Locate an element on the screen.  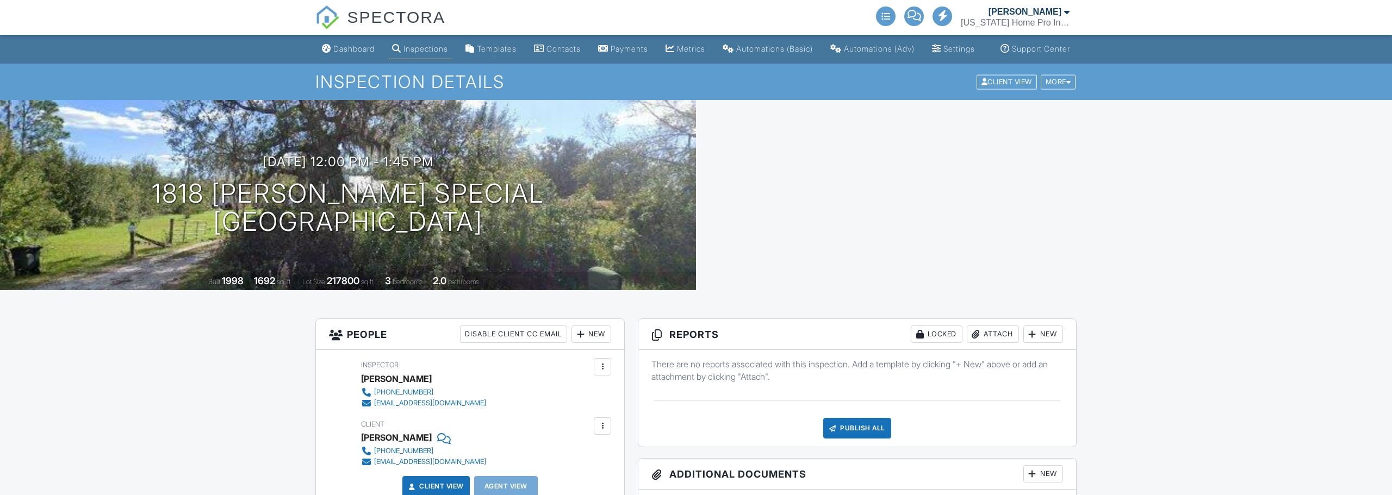
div: Metrics is located at coordinates (691, 48).